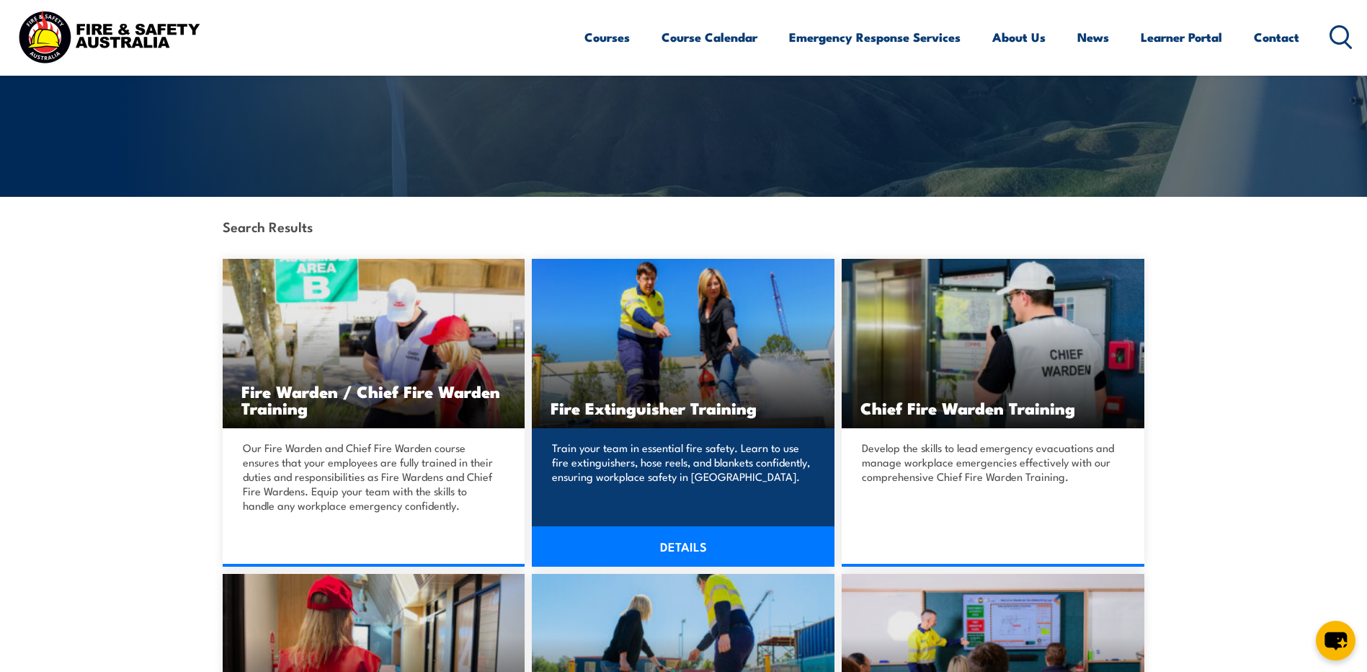  Describe the element at coordinates (993, 343) in the screenshot. I see `a: Chief Fire Warden Training` at that location.